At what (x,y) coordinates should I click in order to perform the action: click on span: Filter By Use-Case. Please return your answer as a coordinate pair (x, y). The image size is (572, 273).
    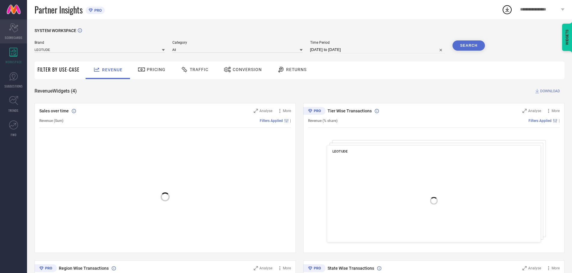
    Looking at the image, I should click on (59, 70).